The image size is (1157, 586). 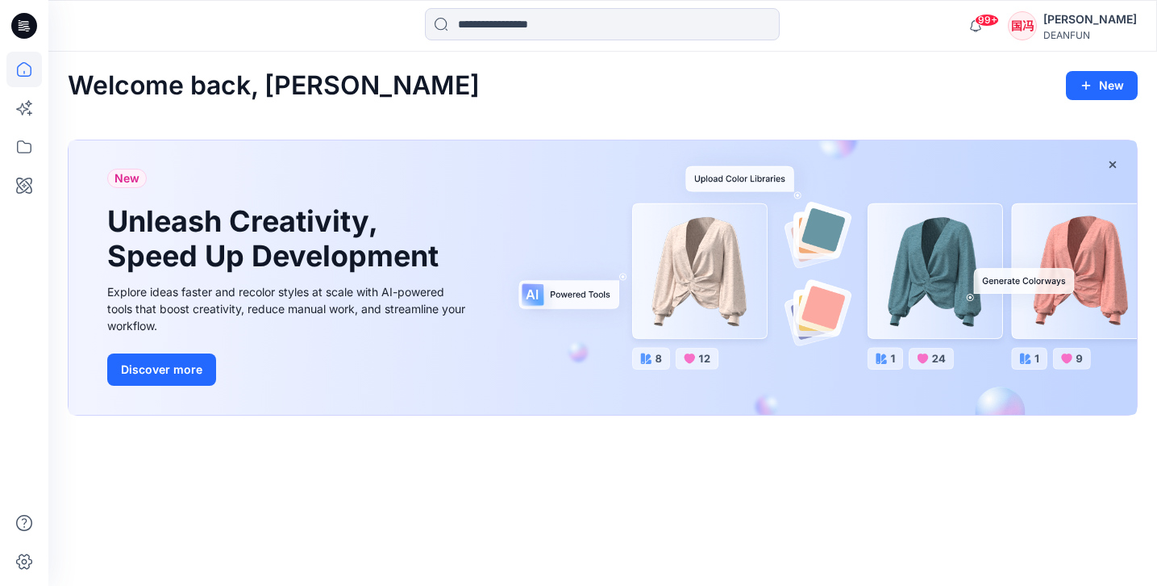 What do you see at coordinates (289, 369) in the screenshot?
I see `a: Discover more` at bounding box center [289, 369].